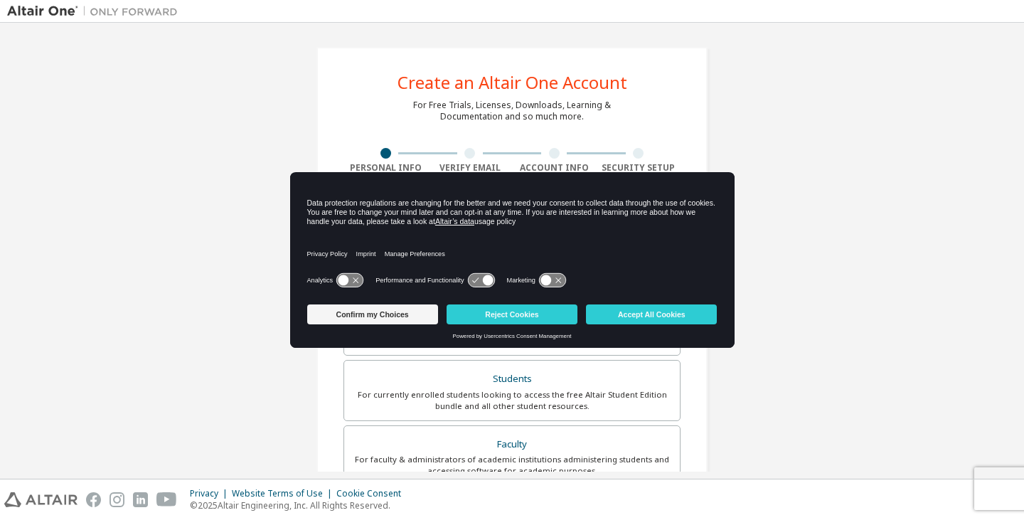  What do you see at coordinates (140, 499) in the screenshot?
I see `img: linkedin.svg` at bounding box center [140, 499].